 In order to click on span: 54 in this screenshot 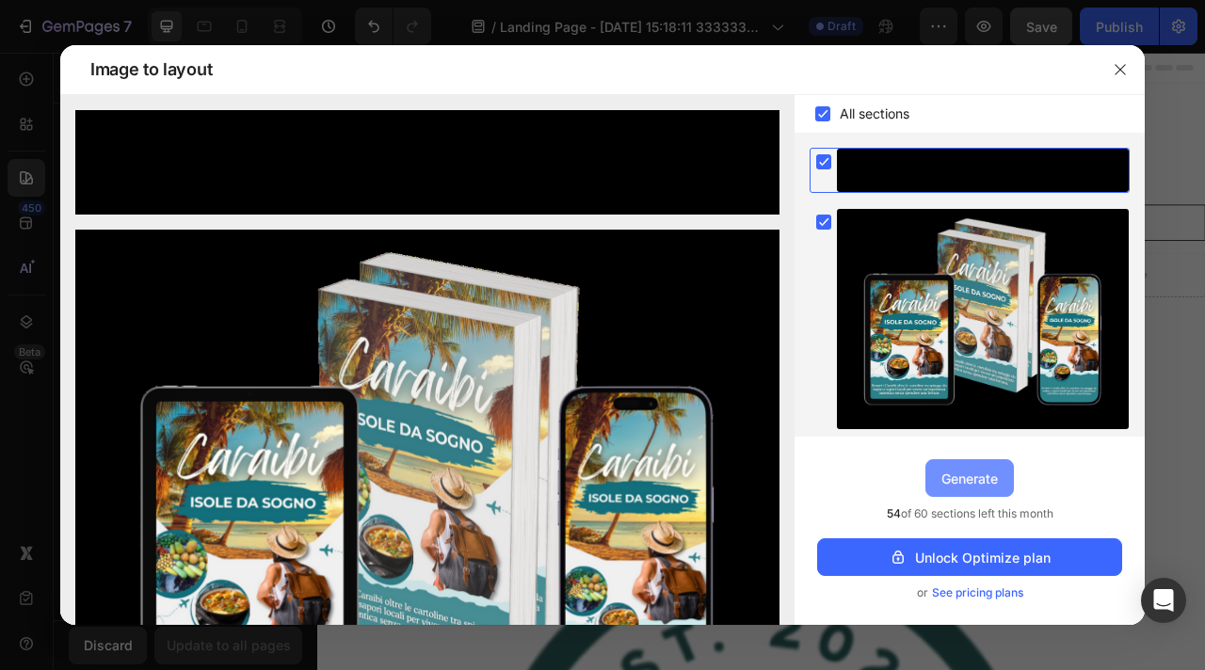, I will do `click(894, 513)`.